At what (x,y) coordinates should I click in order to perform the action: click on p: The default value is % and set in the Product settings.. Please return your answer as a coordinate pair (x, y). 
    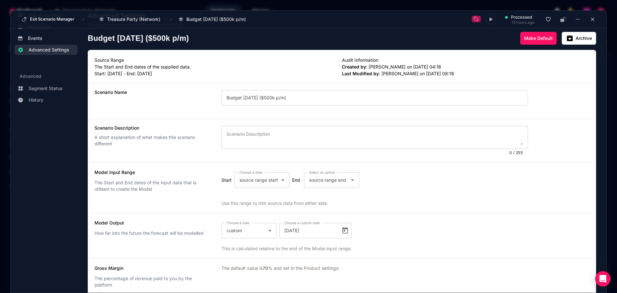
    Looking at the image, I should click on (405, 269).